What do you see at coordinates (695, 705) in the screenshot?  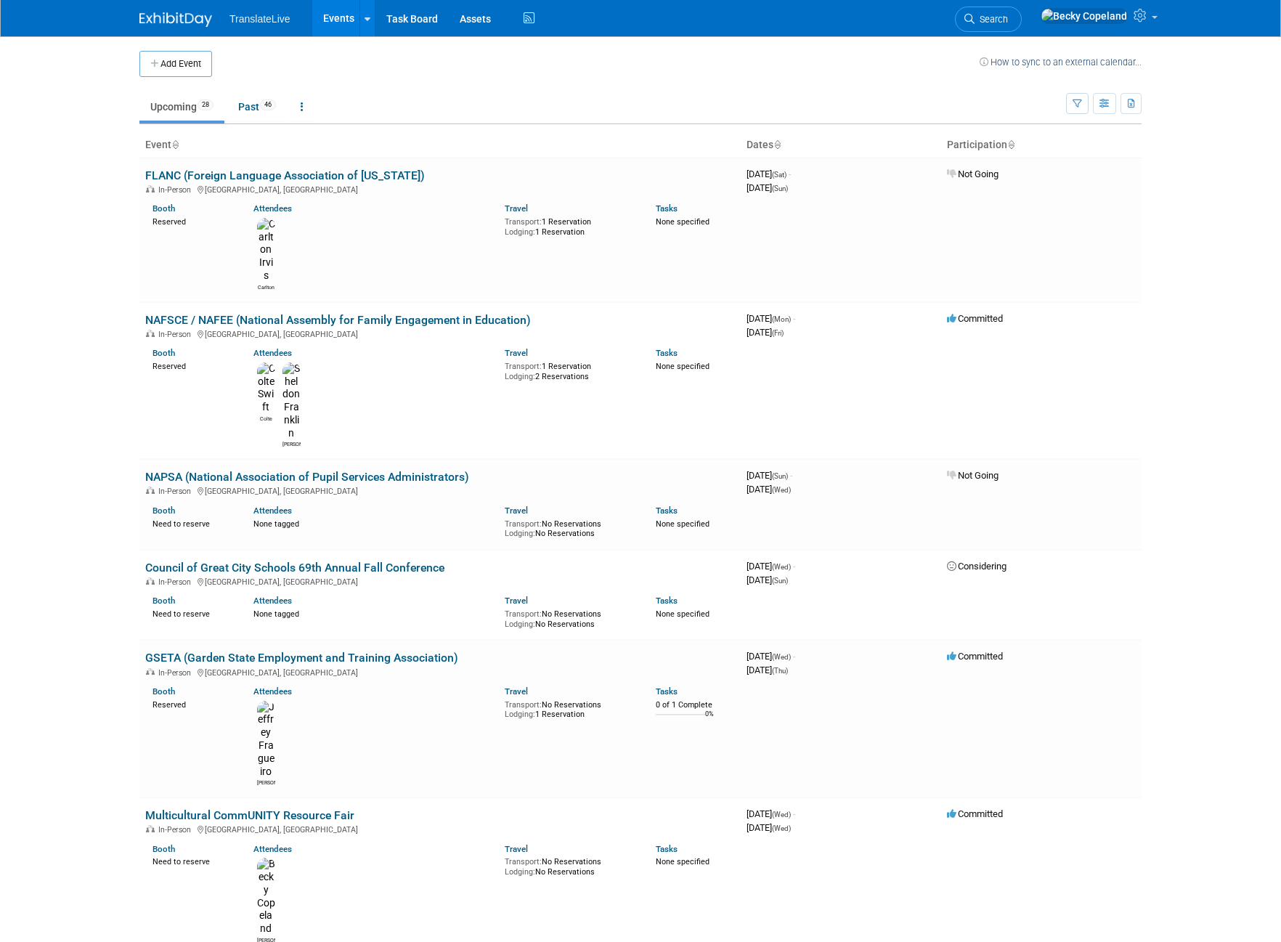 I see `div: 0 of 1 Complete` at bounding box center [695, 705].